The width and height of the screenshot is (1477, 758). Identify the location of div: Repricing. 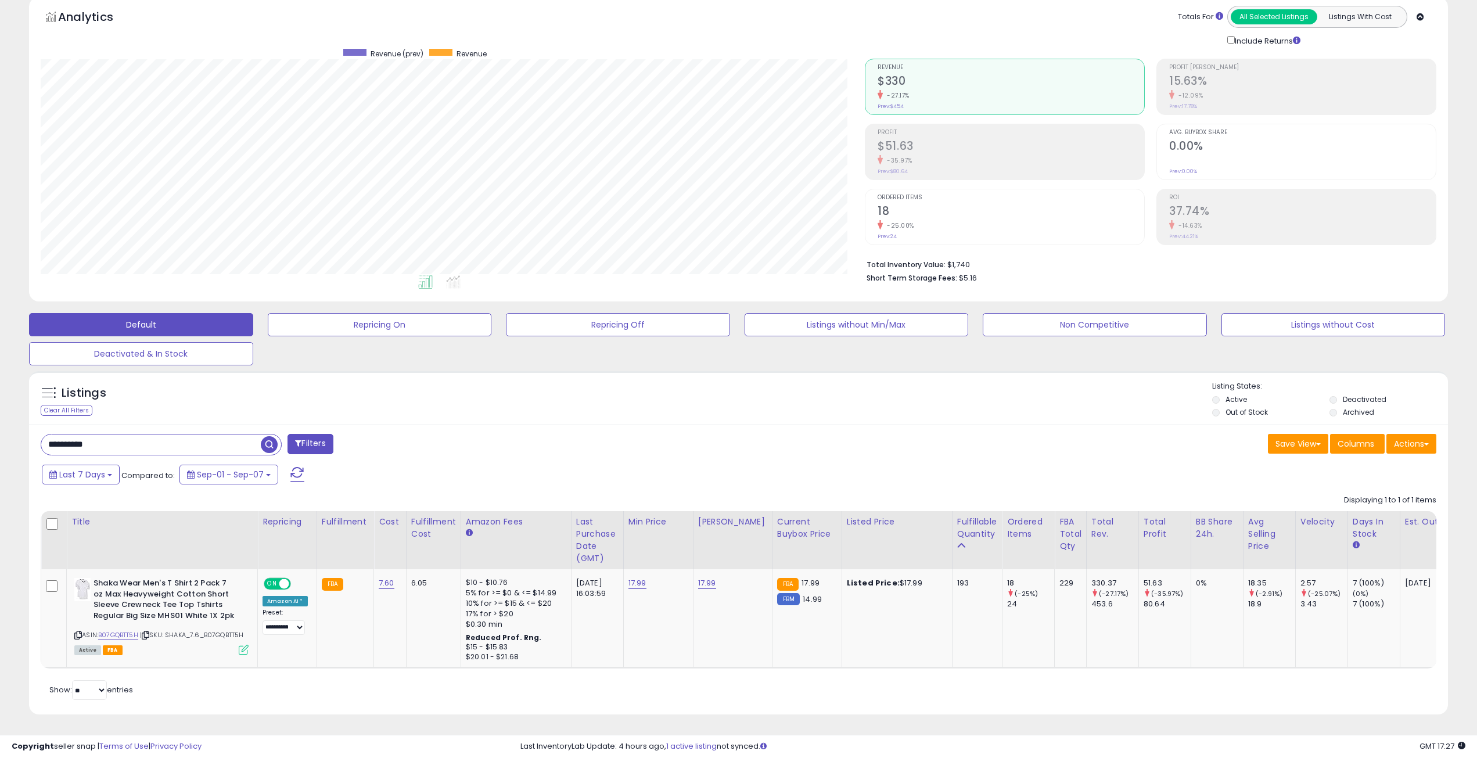
(287, 522).